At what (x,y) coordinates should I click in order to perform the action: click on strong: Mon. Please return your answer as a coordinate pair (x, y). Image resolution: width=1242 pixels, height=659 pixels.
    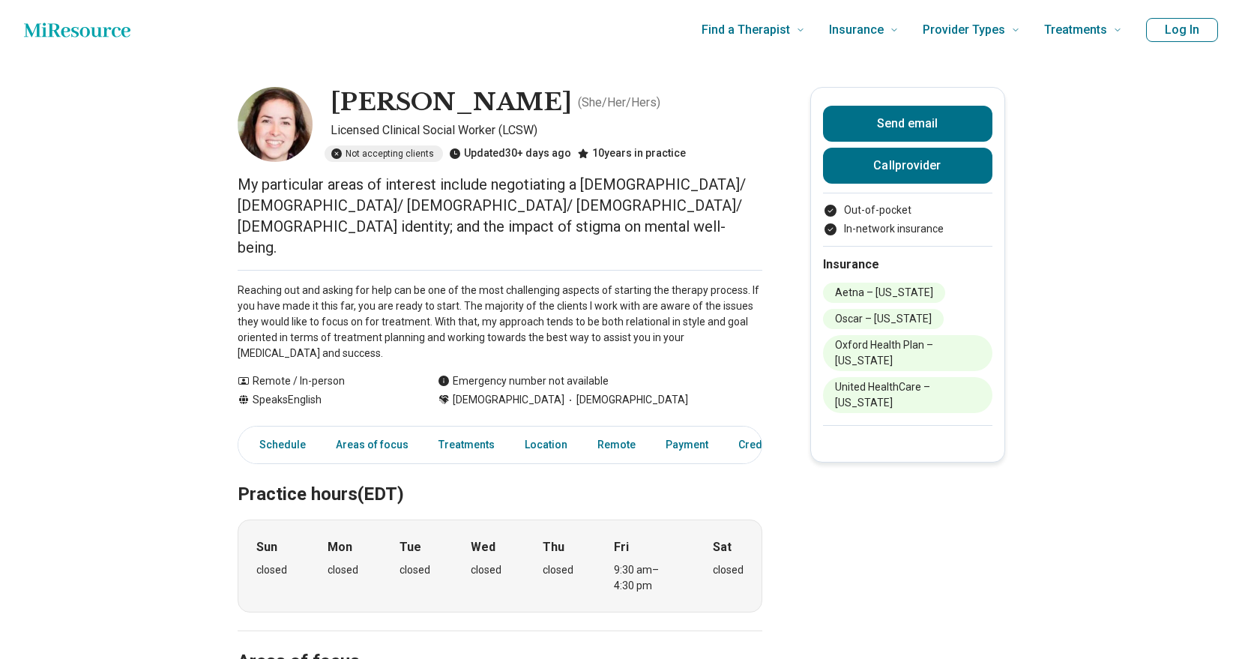
    Looking at the image, I should click on (340, 547).